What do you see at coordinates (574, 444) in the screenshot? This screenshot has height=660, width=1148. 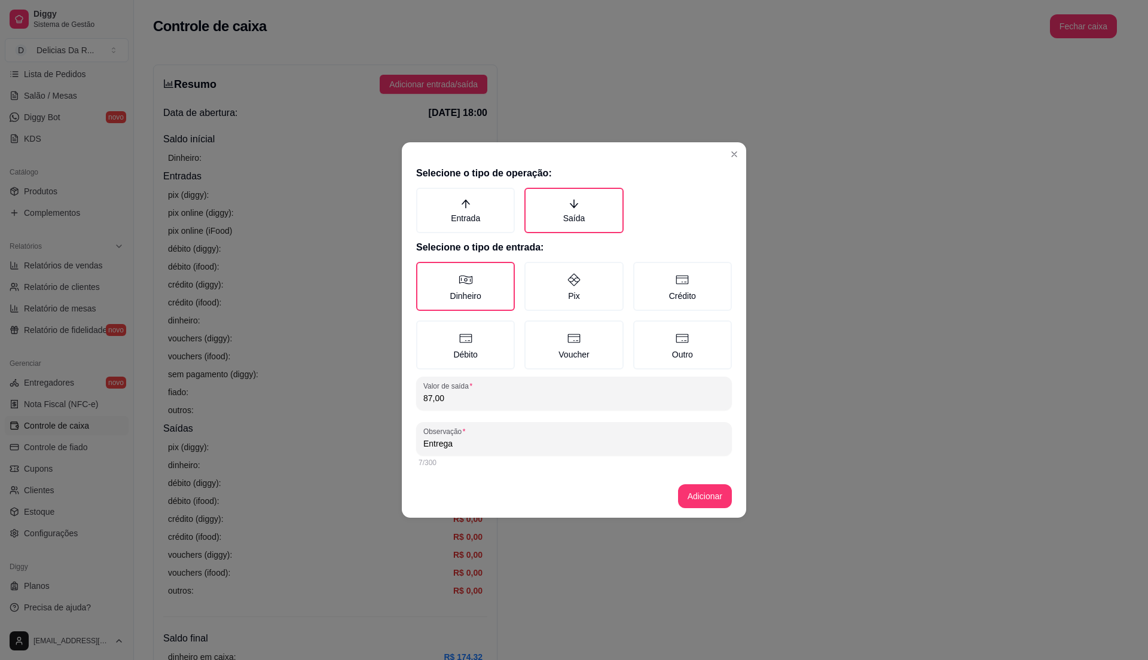 I see `input: Observação` at bounding box center [574, 444].